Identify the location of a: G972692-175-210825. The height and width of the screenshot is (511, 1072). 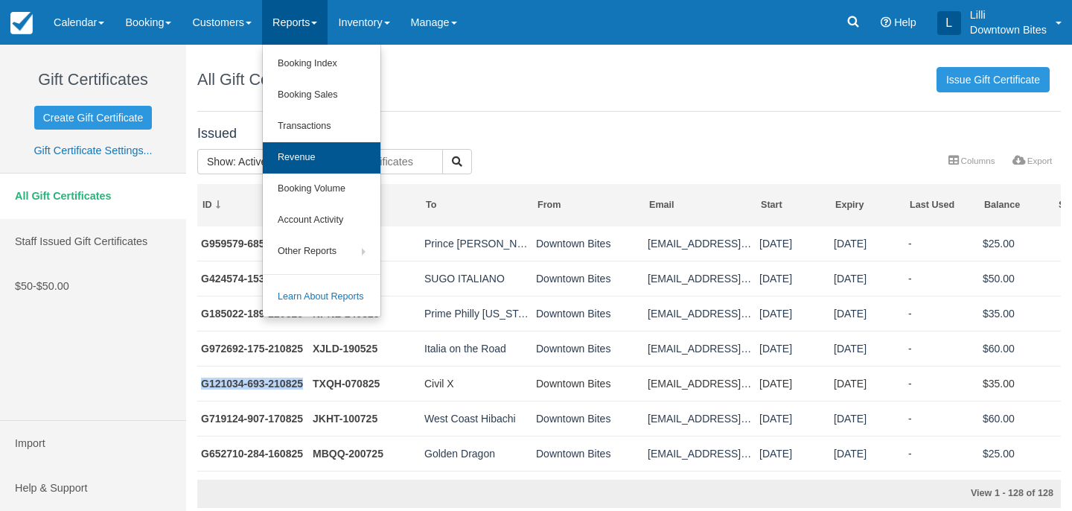
(252, 349).